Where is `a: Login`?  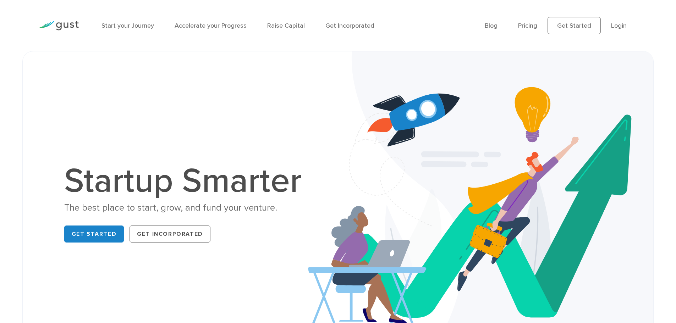
a: Login is located at coordinates (619, 26).